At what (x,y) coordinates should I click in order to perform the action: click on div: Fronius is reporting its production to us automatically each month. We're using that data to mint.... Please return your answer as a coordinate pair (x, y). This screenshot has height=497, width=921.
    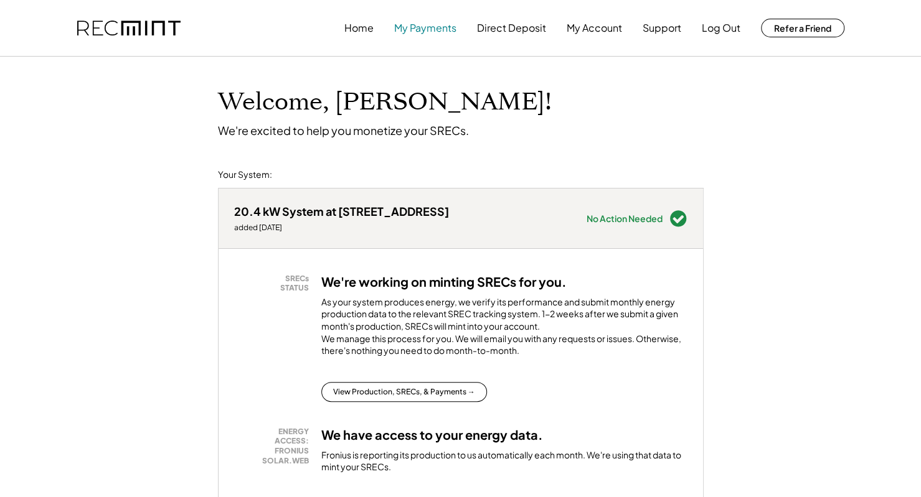
    Looking at the image, I should click on (504, 461).